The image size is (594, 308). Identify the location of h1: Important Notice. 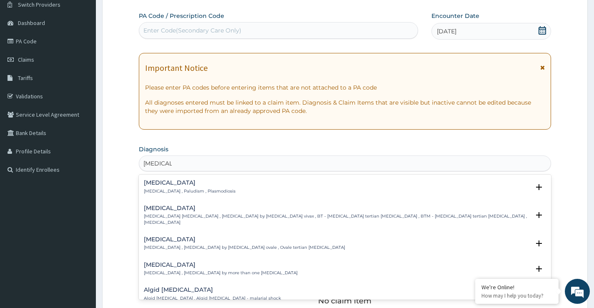
(176, 68).